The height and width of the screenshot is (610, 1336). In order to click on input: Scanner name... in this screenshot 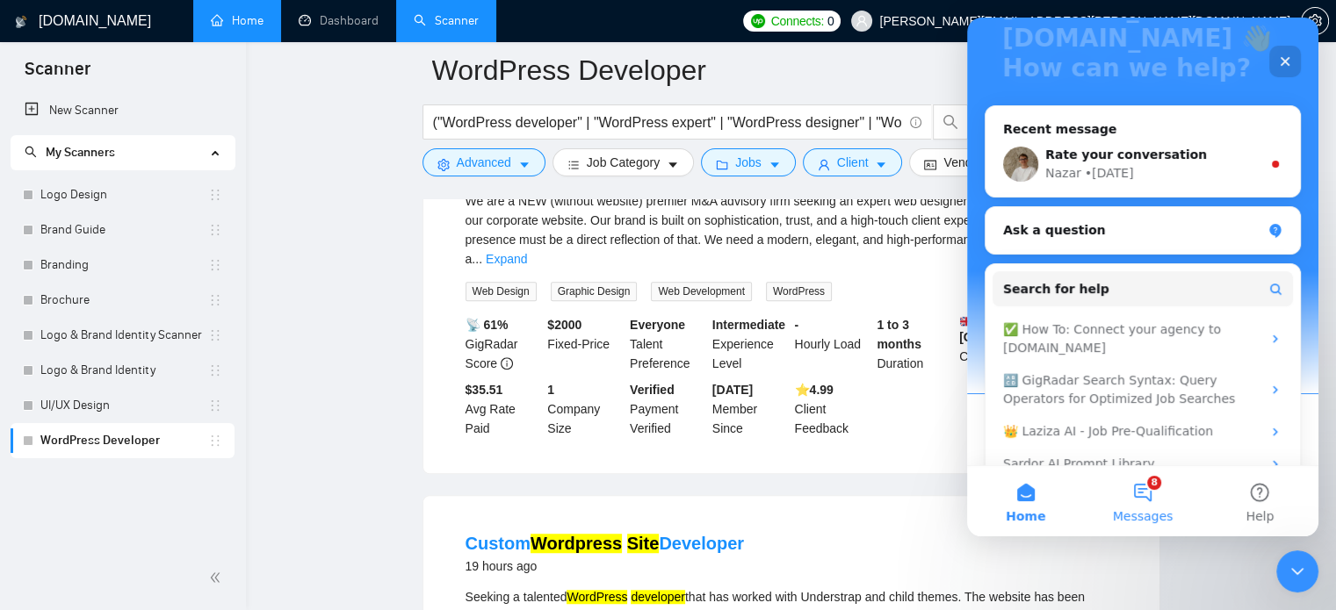, I will do `click(778, 70)`.